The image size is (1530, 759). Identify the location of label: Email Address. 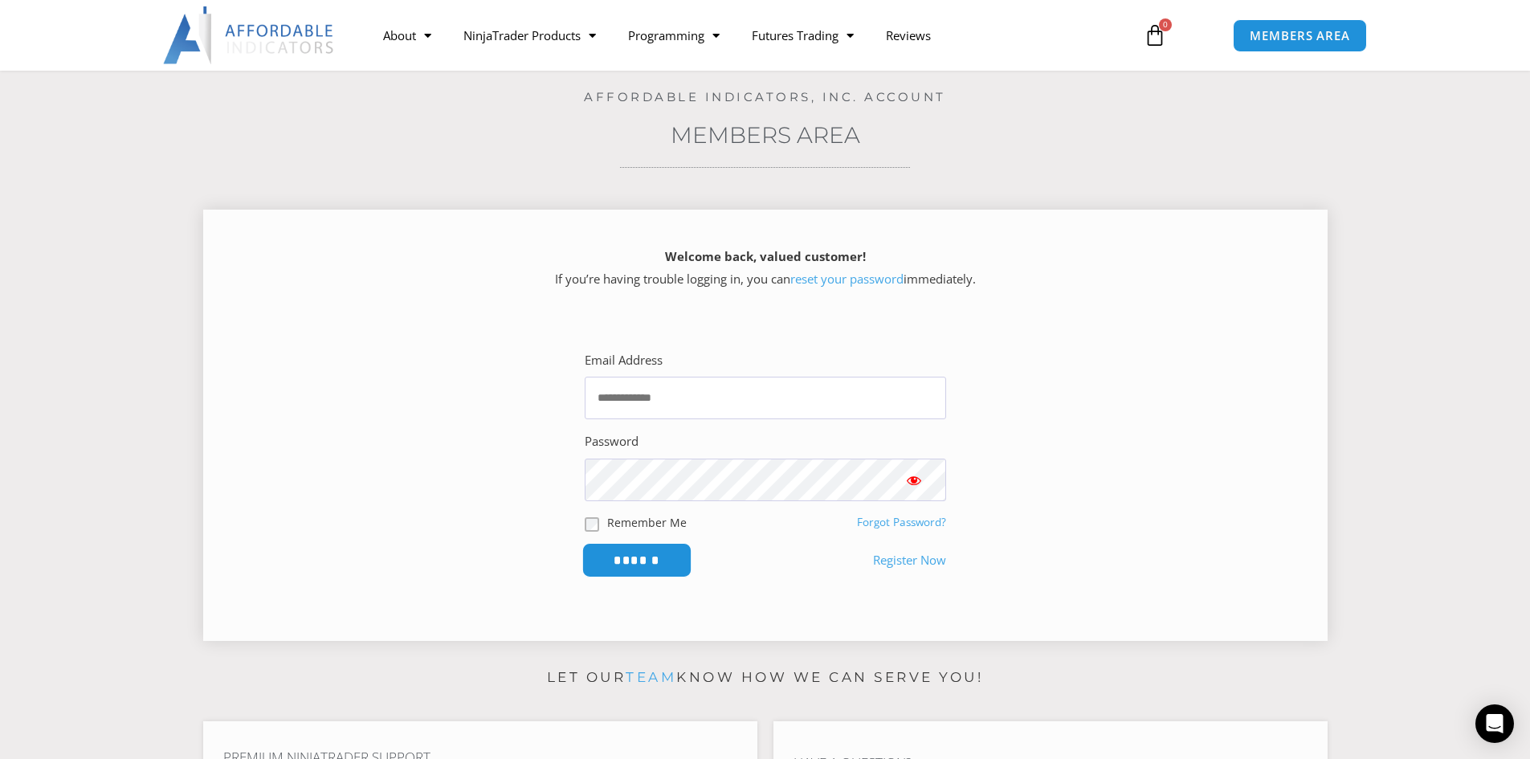
(623, 361).